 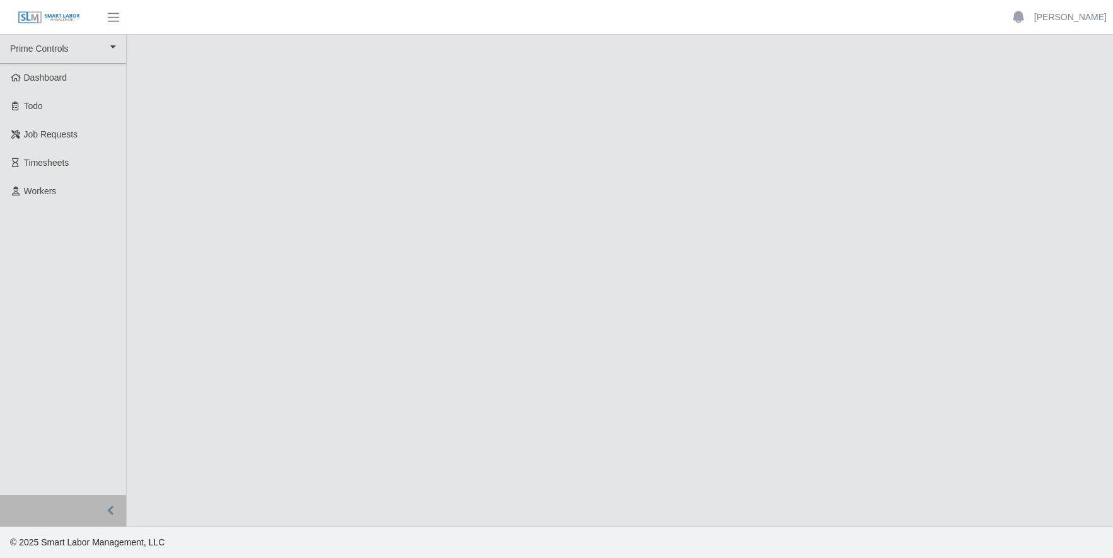 I want to click on span: © 2025 Smart Labor Management, LLC, so click(x=87, y=542).